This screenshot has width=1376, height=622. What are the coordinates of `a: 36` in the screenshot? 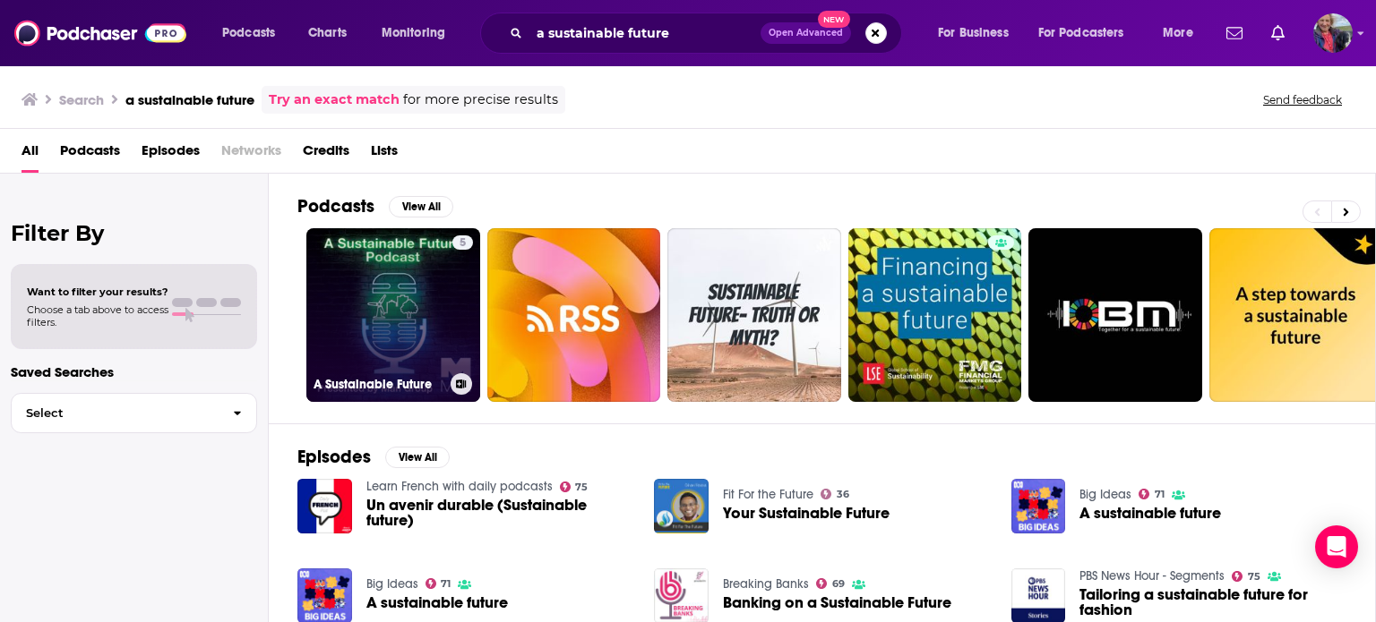 It's located at (835, 494).